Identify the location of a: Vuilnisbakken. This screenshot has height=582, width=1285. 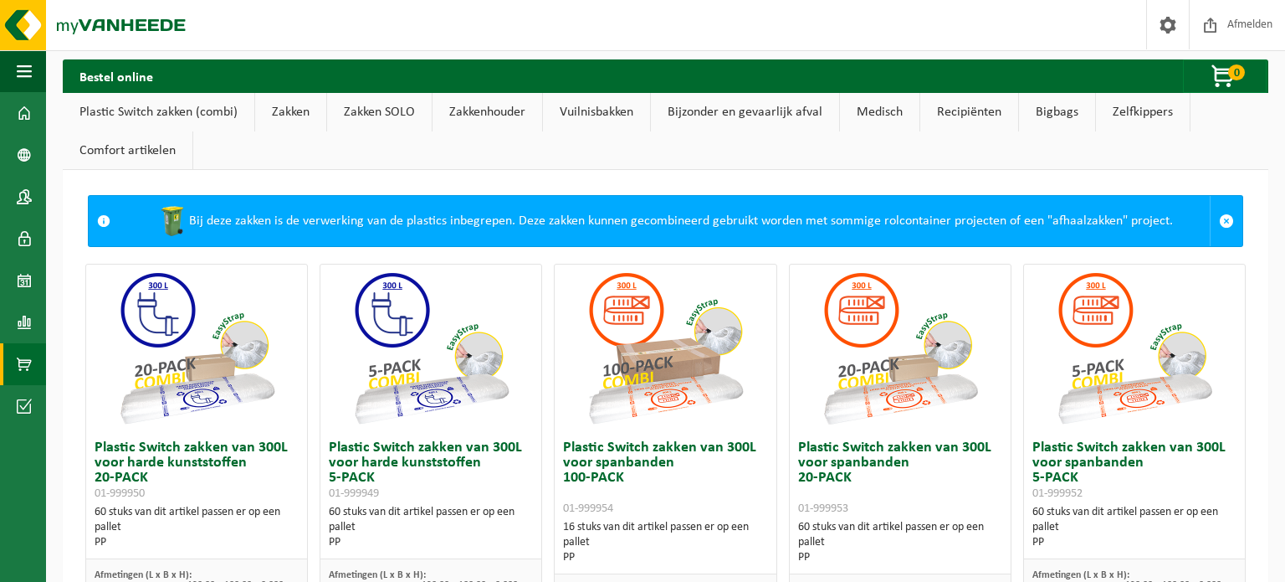
(597, 112).